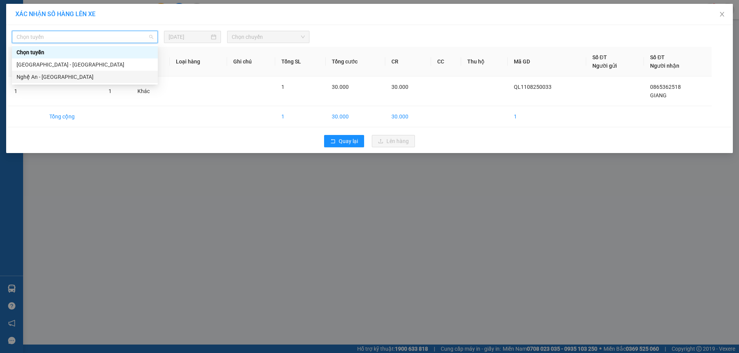 The image size is (739, 353). What do you see at coordinates (189, 37) in the screenshot?
I see `input: 11/08/2025` at bounding box center [189, 37].